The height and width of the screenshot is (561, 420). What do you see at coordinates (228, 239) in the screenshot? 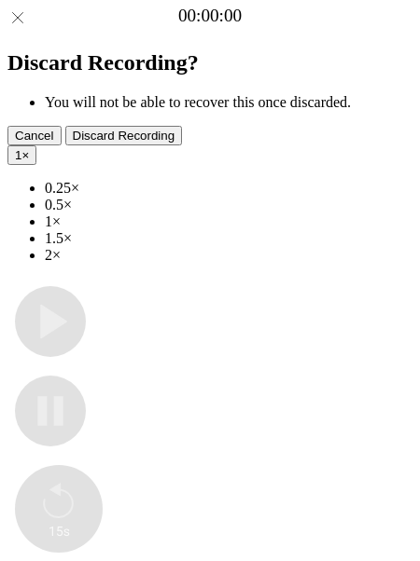
I see `li: 1.5×` at bounding box center [228, 239].